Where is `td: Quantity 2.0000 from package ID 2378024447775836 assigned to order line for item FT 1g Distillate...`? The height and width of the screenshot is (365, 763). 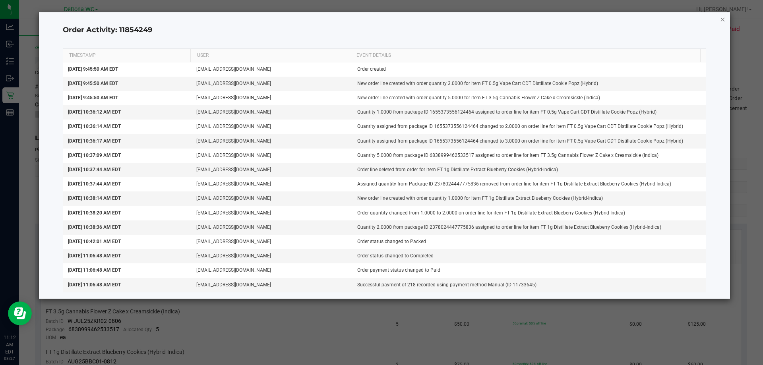
td: Quantity 2.0000 from package ID 2378024447775836 assigned to order line for item FT 1g Distillate... is located at coordinates (529, 228).